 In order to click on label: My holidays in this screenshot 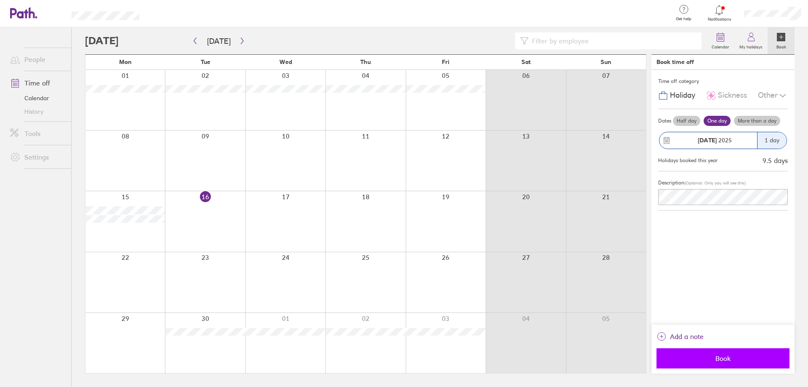, I will do `click(751, 46)`.